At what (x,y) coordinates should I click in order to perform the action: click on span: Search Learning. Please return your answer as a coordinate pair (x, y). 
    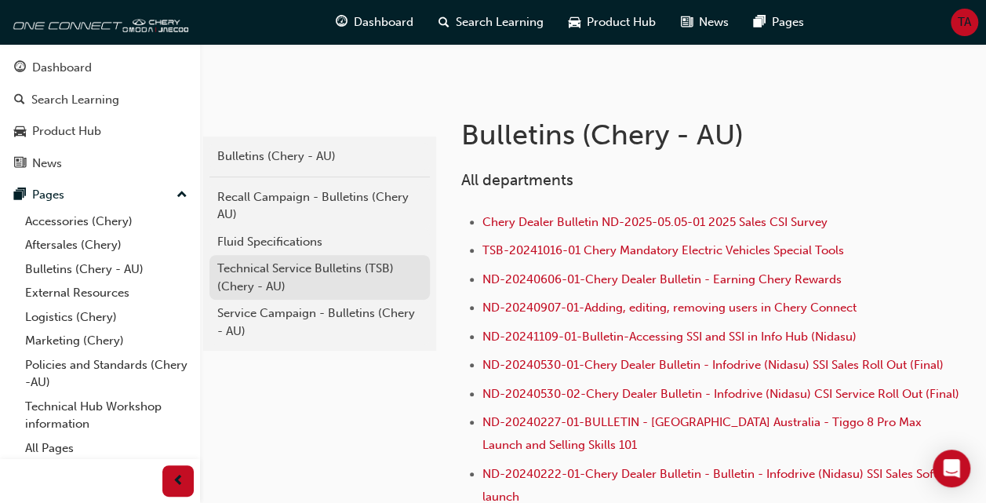
    Looking at the image, I should click on (500, 22).